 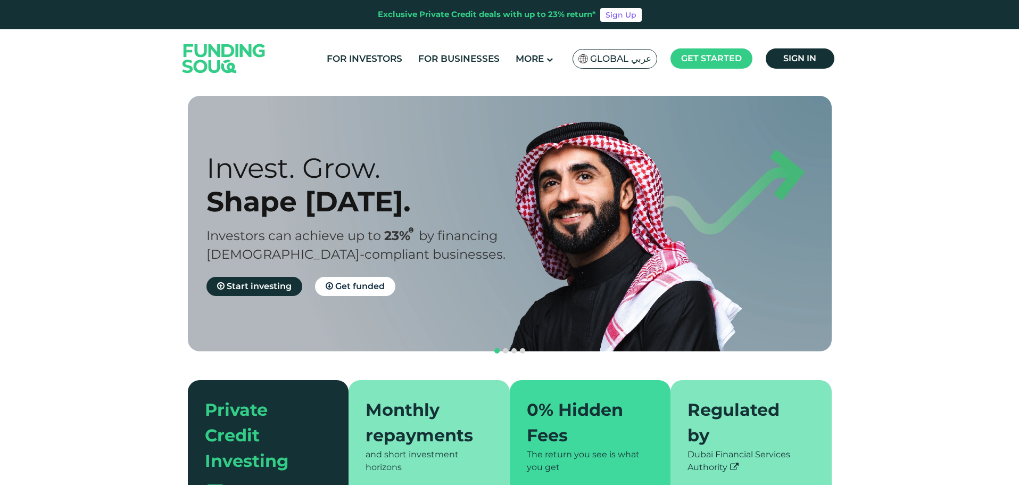 What do you see at coordinates (530, 59) in the screenshot?
I see `span: More` at bounding box center [530, 59].